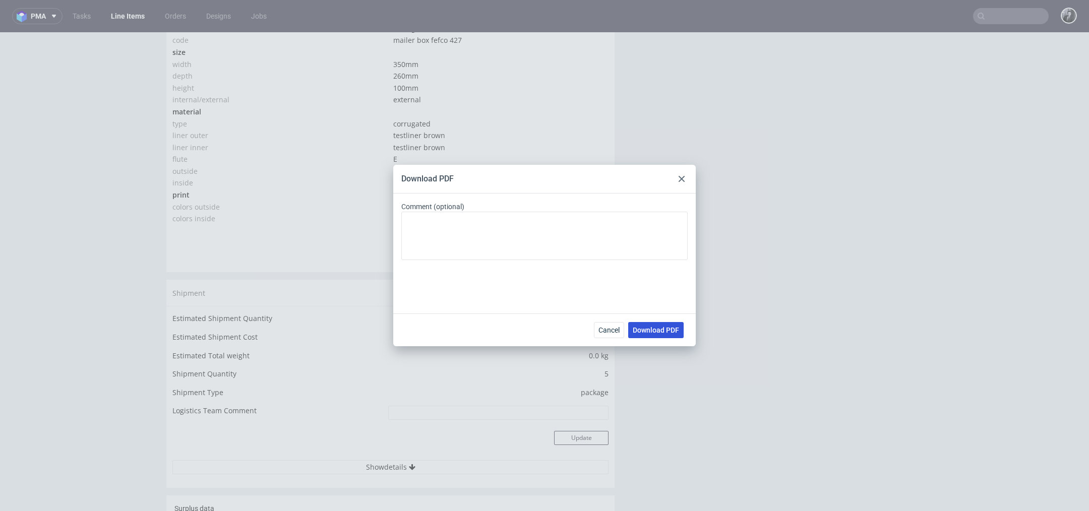  Describe the element at coordinates (407, 67) in the screenshot. I see `span: external` at that location.